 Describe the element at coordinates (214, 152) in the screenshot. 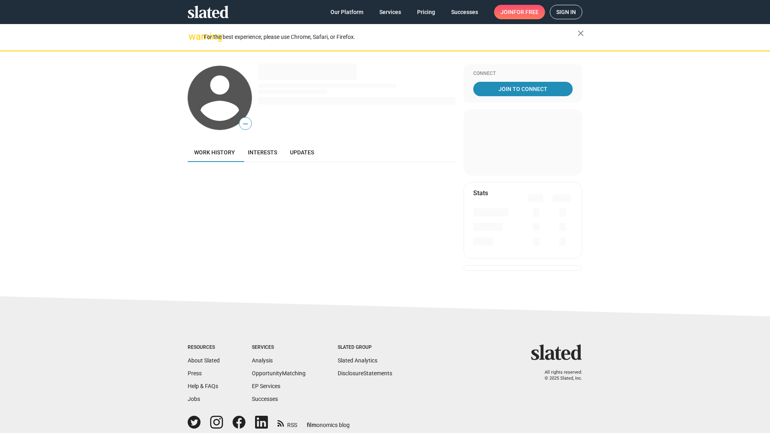

I see `span: Work history` at that location.